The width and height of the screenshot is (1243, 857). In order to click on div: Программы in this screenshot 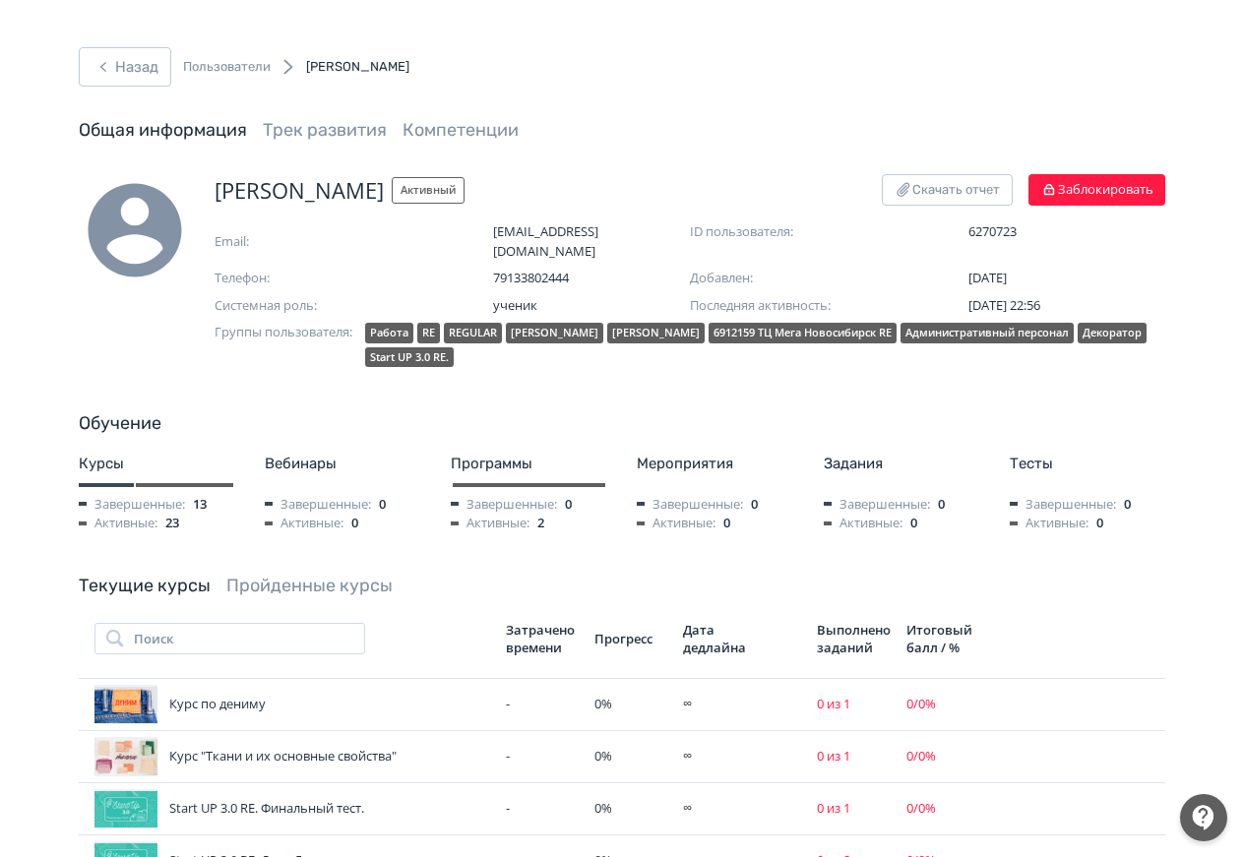, I will do `click(528, 464)`.